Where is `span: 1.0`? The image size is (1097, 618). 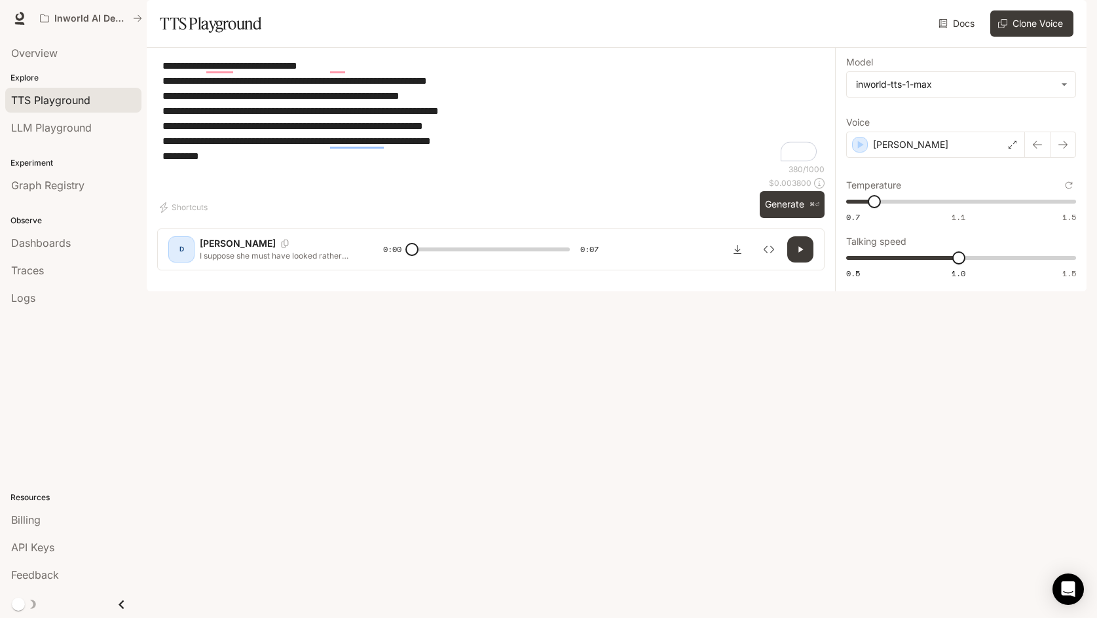 span: 1.0 is located at coordinates (958, 273).